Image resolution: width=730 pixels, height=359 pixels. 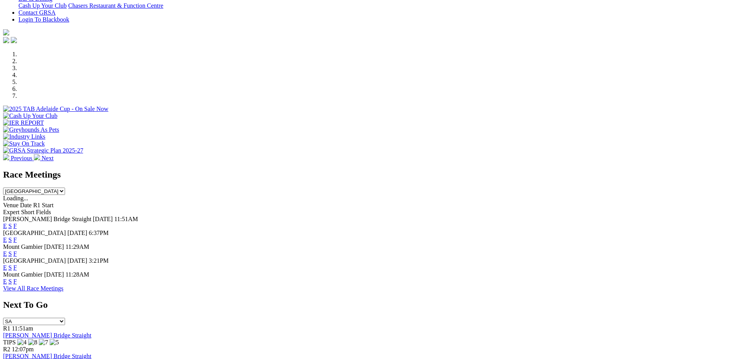 What do you see at coordinates (22, 158) in the screenshot?
I see `span: Previous` at bounding box center [22, 158].